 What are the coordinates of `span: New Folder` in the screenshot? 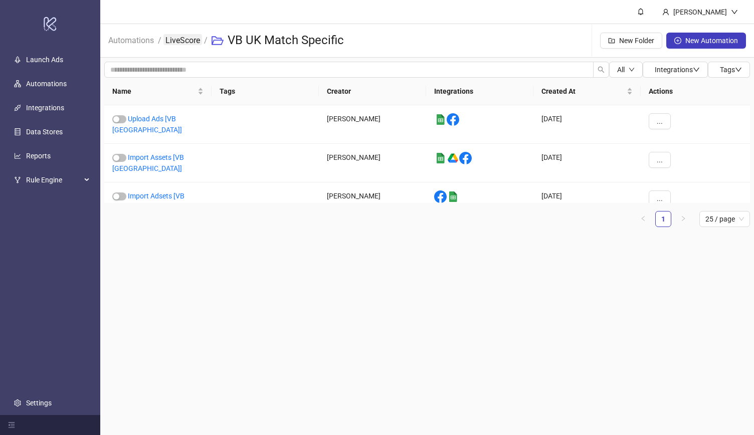 It's located at (637, 41).